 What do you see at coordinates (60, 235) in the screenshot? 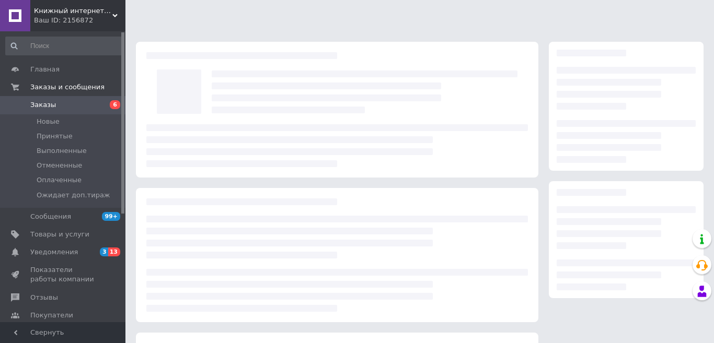
I see `span: Товары и услуги` at bounding box center [60, 235].